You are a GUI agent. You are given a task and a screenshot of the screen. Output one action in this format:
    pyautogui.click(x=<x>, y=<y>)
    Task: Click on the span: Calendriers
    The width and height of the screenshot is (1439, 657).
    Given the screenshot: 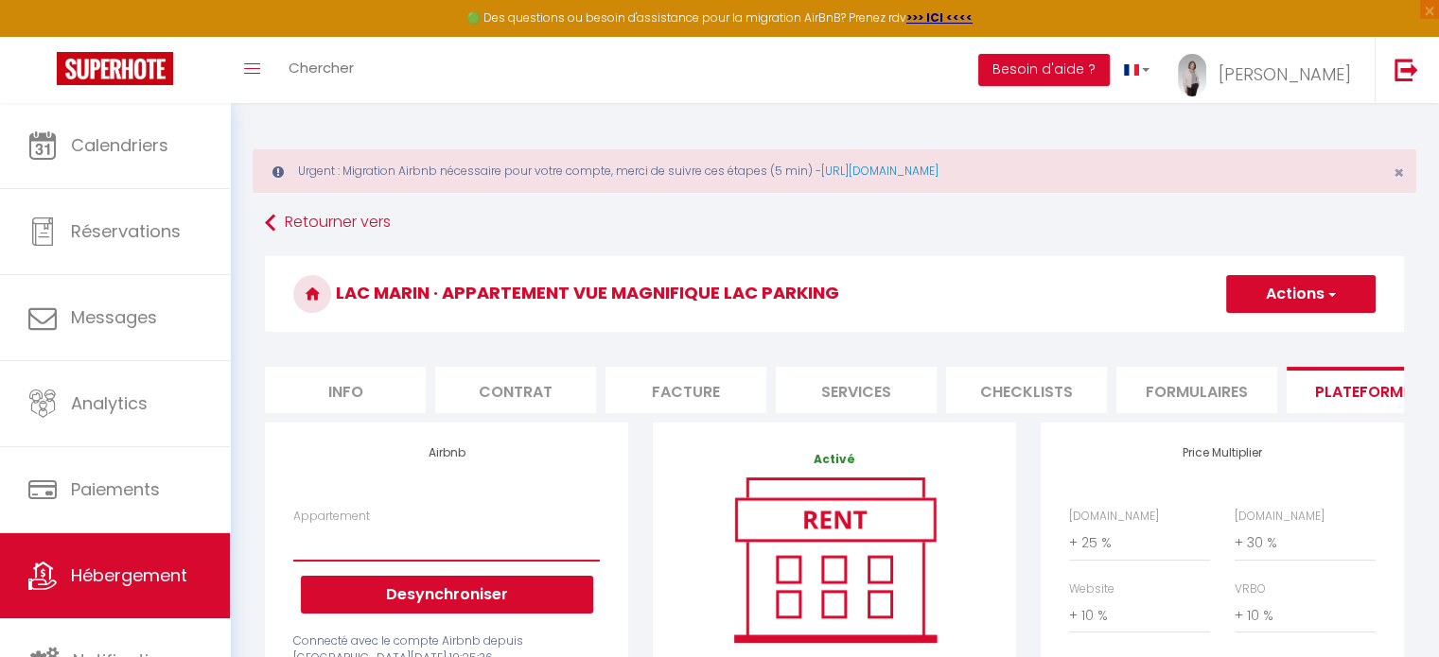 What is the action you would take?
    pyautogui.click(x=119, y=145)
    